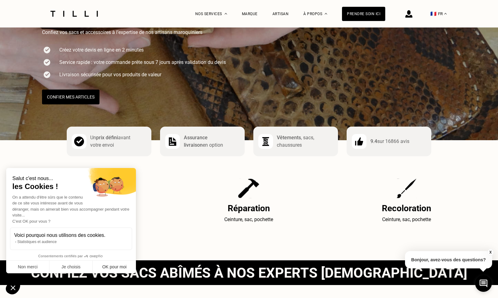 This screenshot has height=298, width=498. What do you see at coordinates (248, 188) in the screenshot?
I see `img: Réparation` at bounding box center [248, 188].